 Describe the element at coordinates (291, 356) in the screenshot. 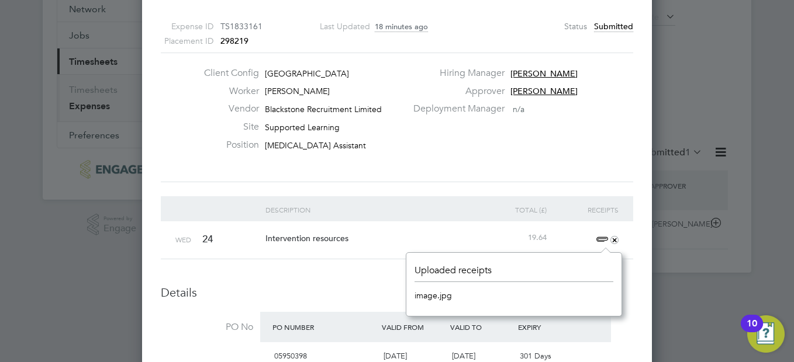

I see `span: 05950398` at that location.